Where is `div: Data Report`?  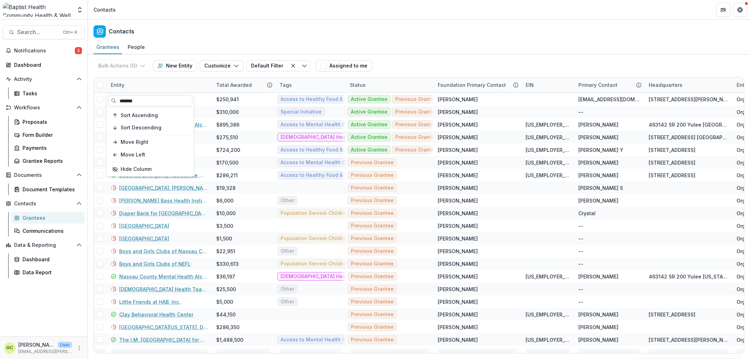 div: Data Report is located at coordinates (51, 272).